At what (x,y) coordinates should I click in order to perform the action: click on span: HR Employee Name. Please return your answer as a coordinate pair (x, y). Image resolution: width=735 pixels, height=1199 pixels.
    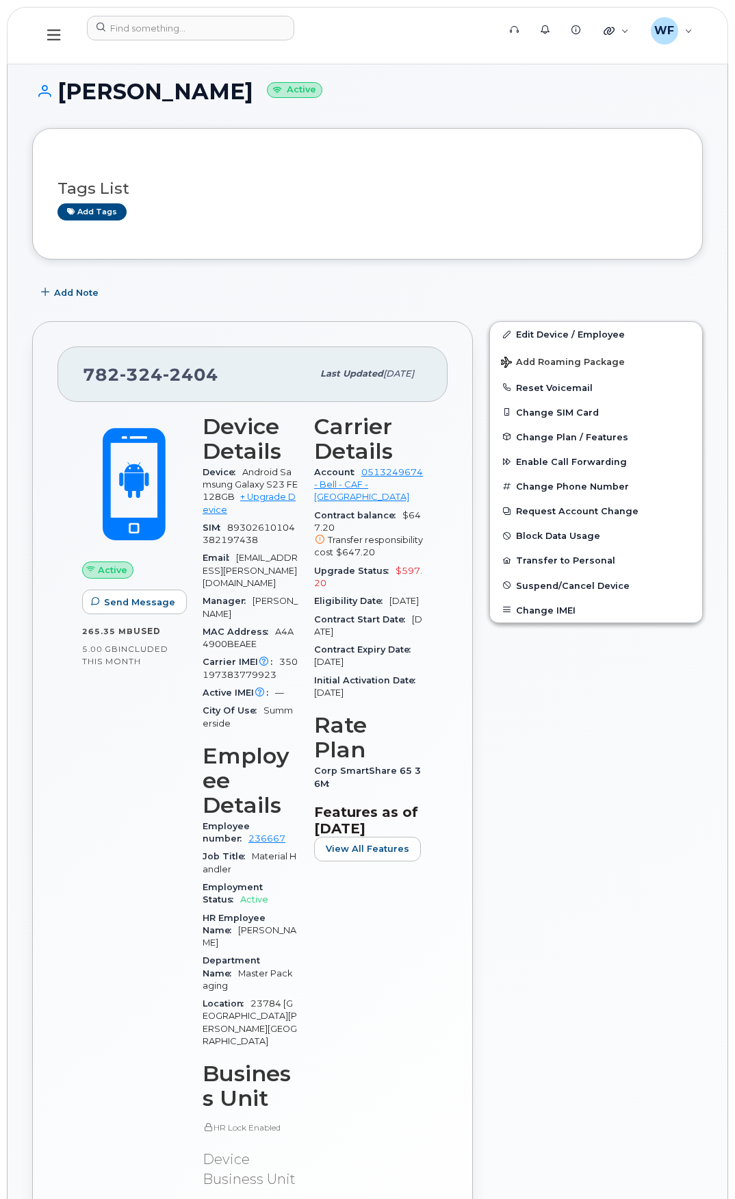
    Looking at the image, I should click on (234, 924).